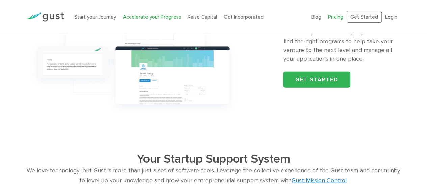 The image size is (427, 186). What do you see at coordinates (244, 17) in the screenshot?
I see `a: Get Incorporated` at bounding box center [244, 17].